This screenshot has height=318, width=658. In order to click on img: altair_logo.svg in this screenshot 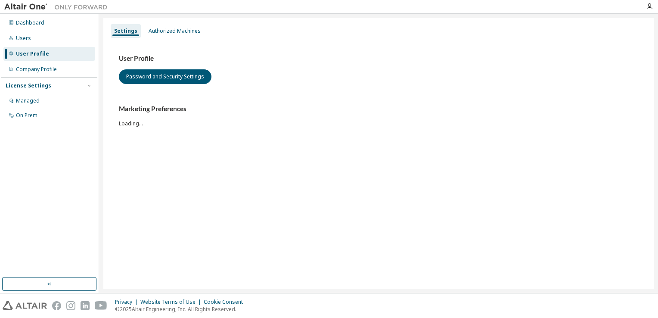, I will do `click(25, 305)`.